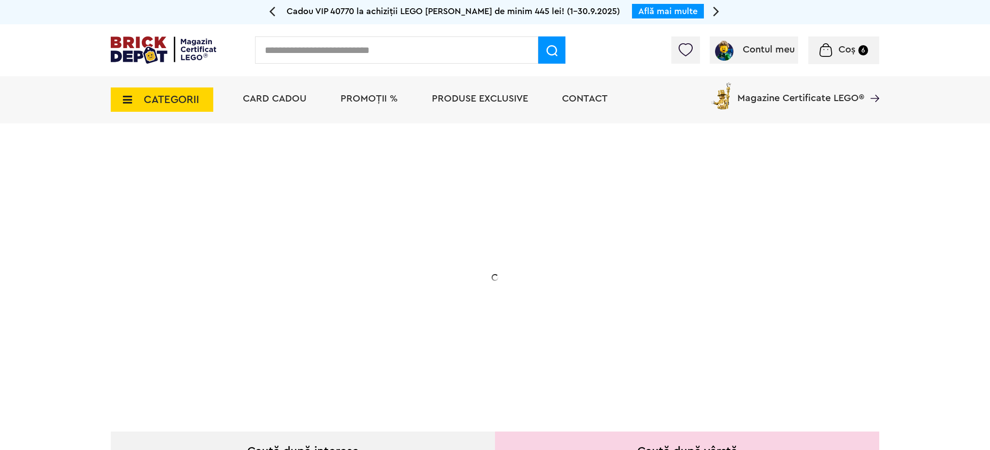 The width and height of the screenshot is (990, 450). What do you see at coordinates (369, 99) in the screenshot?
I see `a: PROMOȚII %` at bounding box center [369, 99].